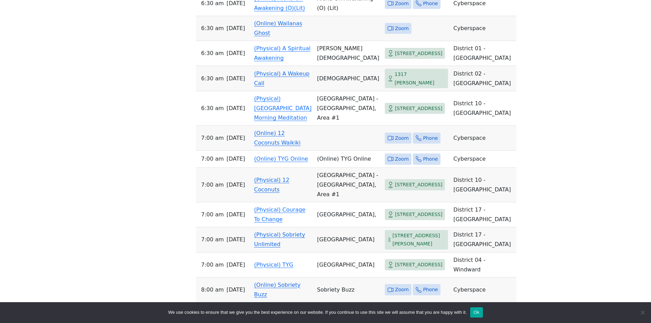  What do you see at coordinates (274, 265) in the screenshot?
I see `a: (Physical) TYG` at bounding box center [274, 265].